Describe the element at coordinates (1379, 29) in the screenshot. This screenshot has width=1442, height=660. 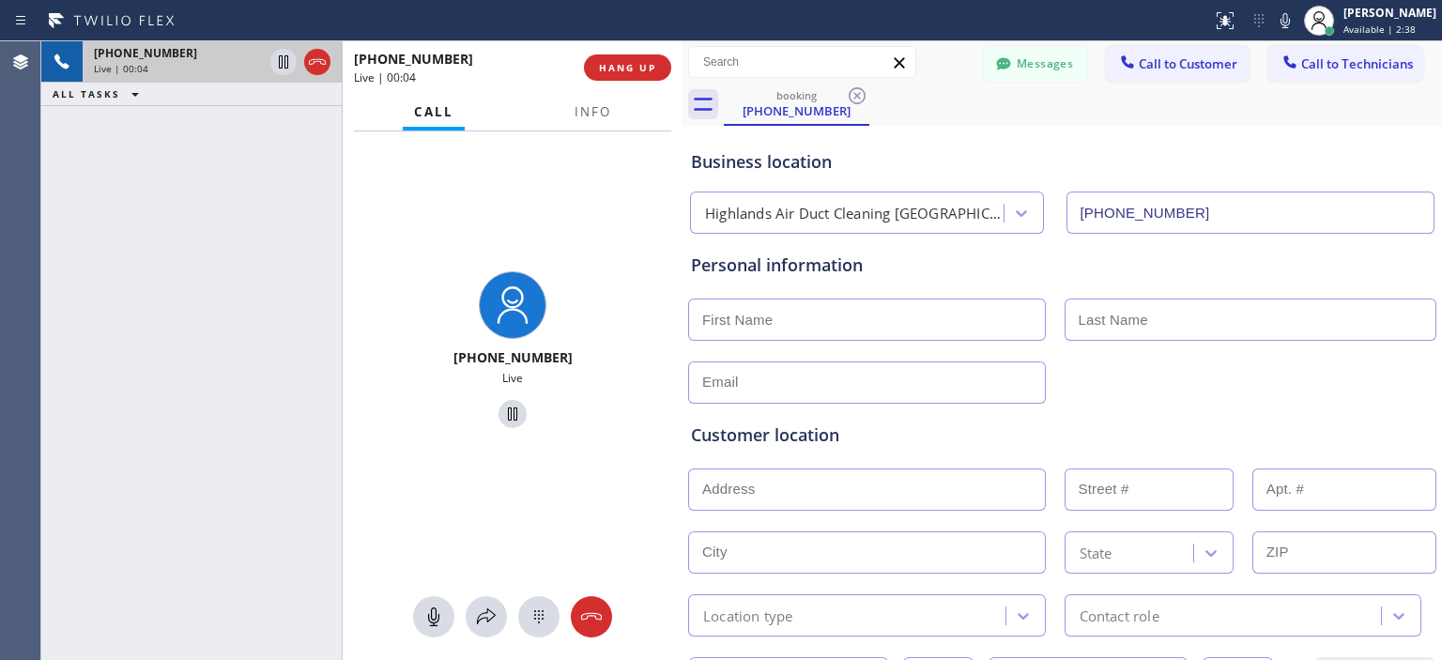
I see `span: Available | 2:38` at that location.